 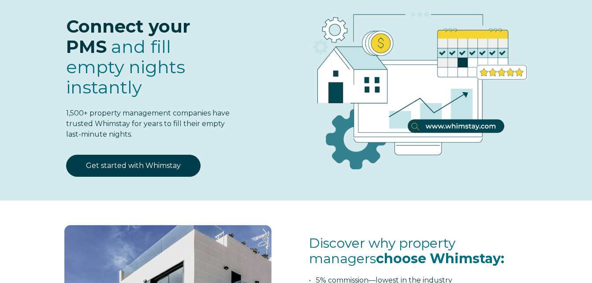 What do you see at coordinates (128, 36) in the screenshot?
I see `span: Connect your PMS` at bounding box center [128, 36].